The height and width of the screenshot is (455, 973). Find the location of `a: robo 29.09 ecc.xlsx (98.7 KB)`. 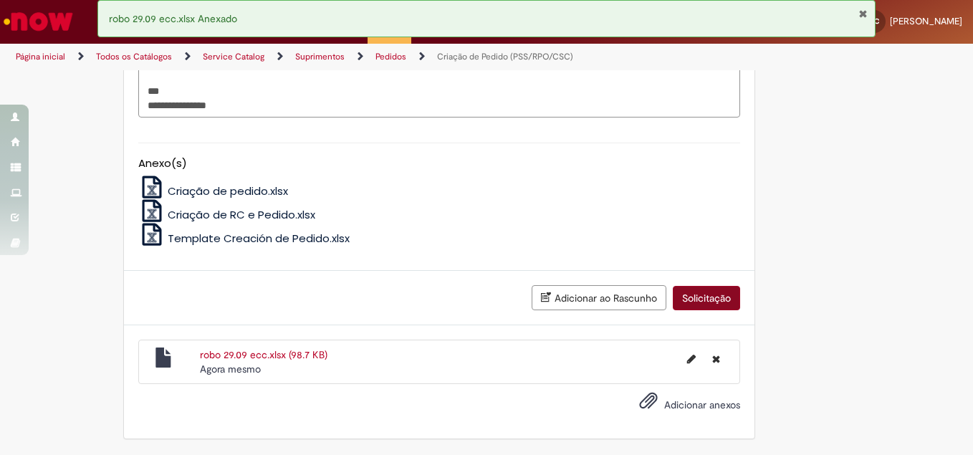

a: robo 29.09 ecc.xlsx (98.7 KB) is located at coordinates (264, 355).